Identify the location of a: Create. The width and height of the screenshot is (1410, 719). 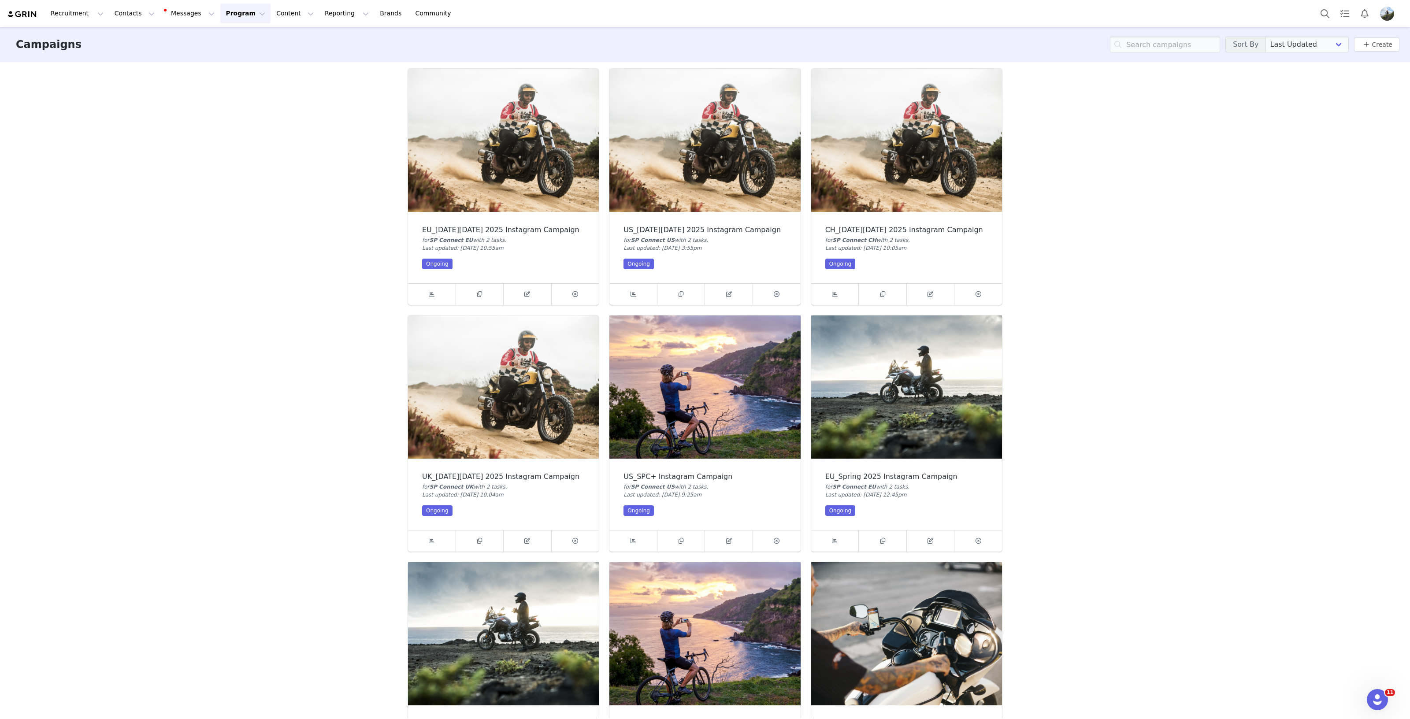
(1376, 44).